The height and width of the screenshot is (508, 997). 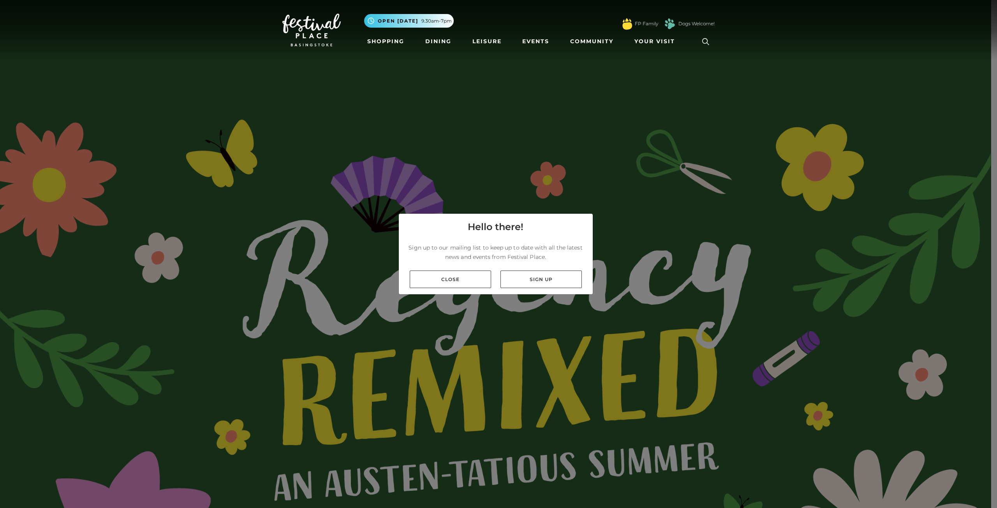 I want to click on a: Events, so click(x=535, y=41).